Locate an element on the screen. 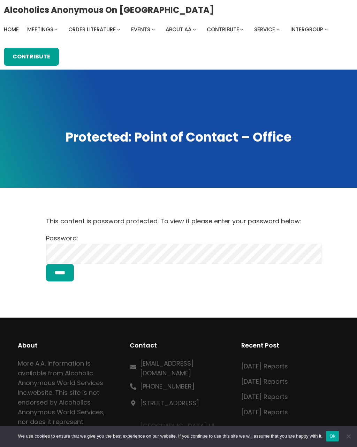 This screenshot has height=447, width=357. h2: About is located at coordinates (67, 346).